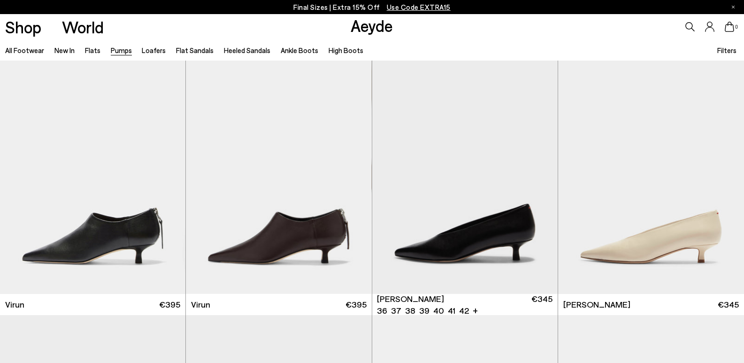  I want to click on a: Ankle Boots, so click(299, 50).